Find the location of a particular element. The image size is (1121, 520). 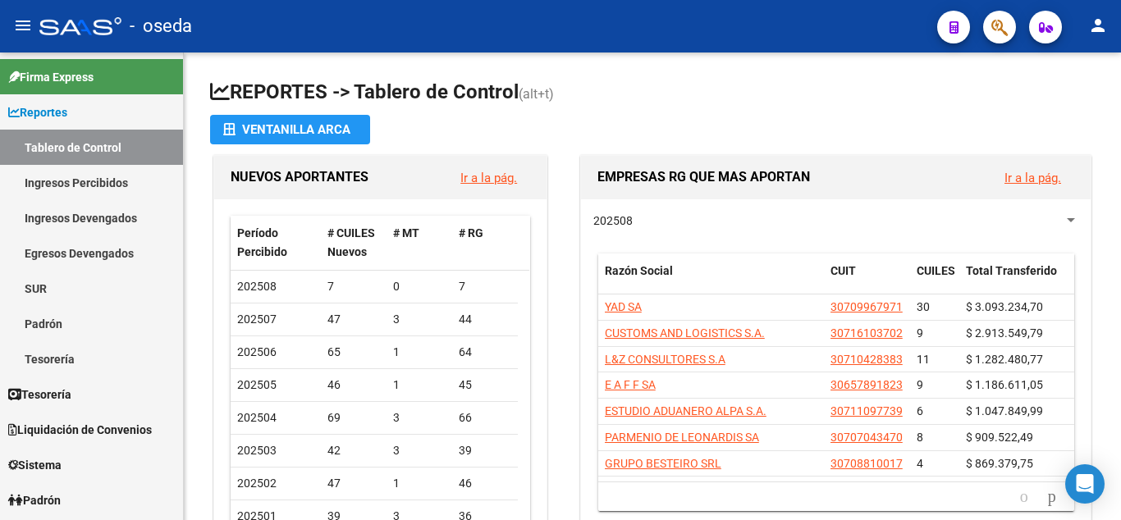

datatable-header-cell: CUILES is located at coordinates (935, 281).